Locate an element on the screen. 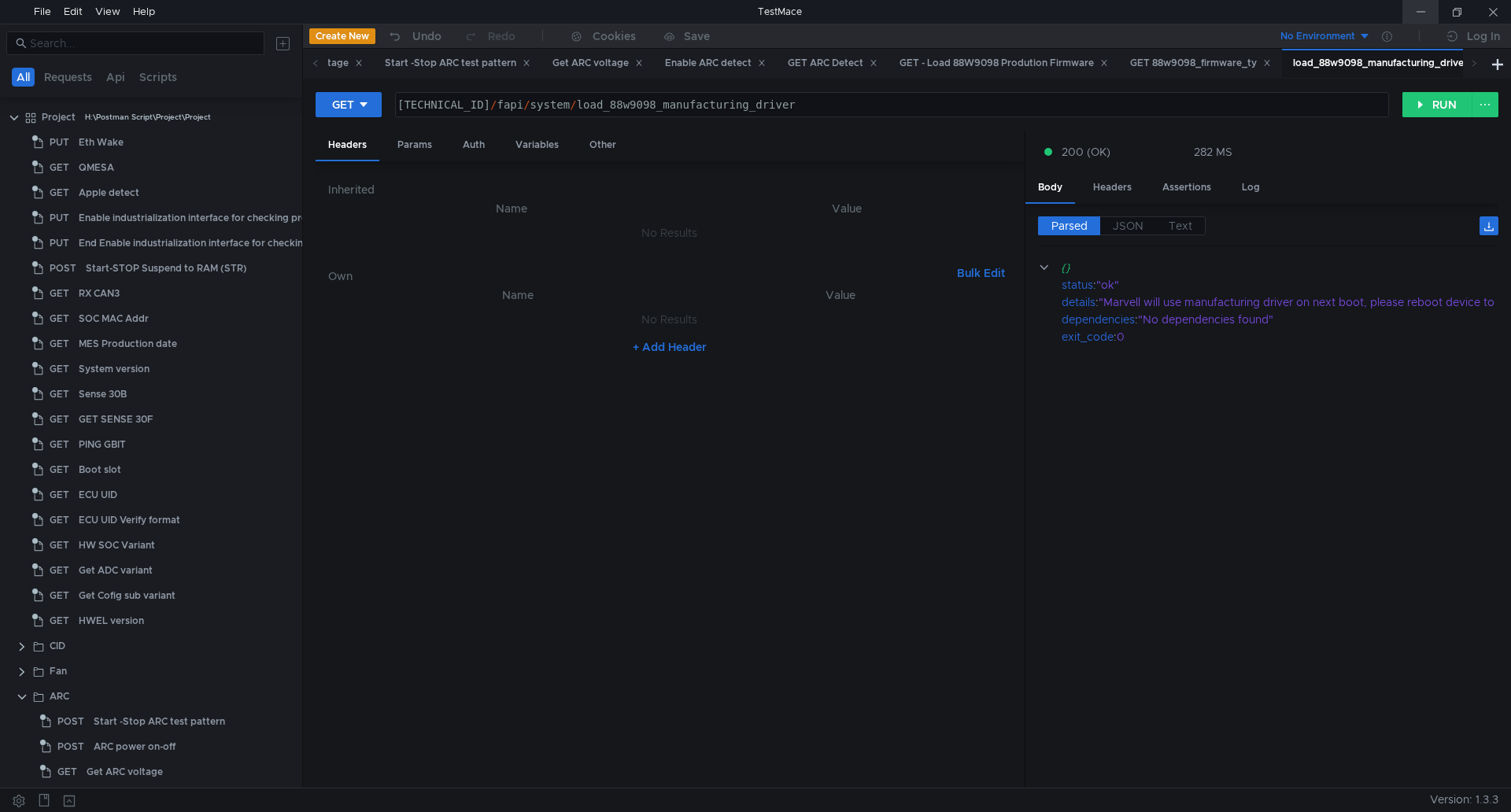  div: Body is located at coordinates (1050, 188).